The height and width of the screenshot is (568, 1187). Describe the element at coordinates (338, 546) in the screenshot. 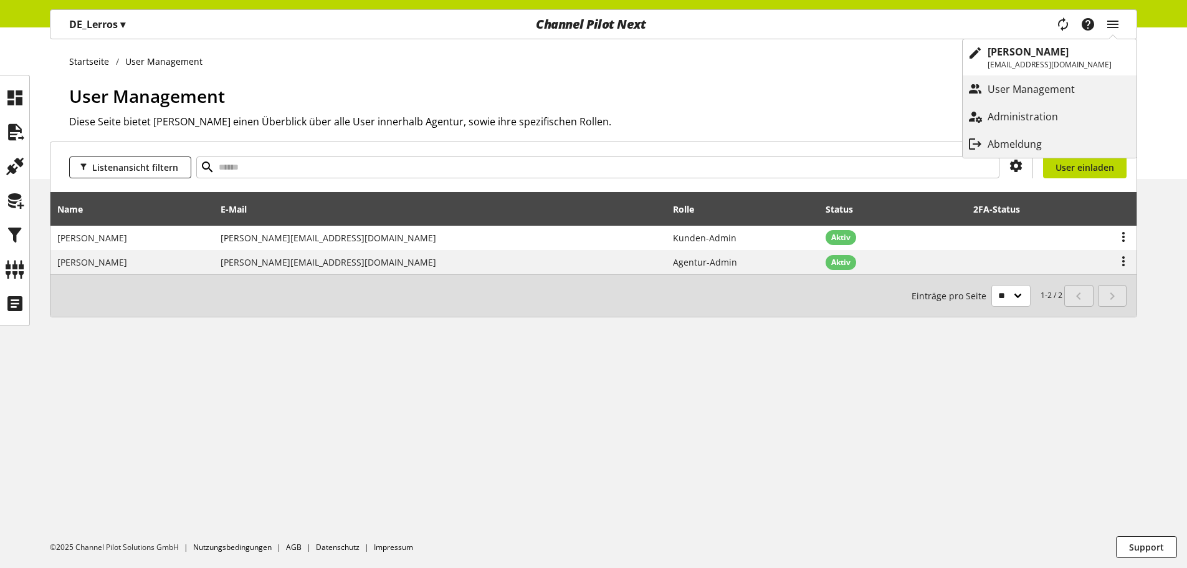

I see `a: Datenschutz` at that location.